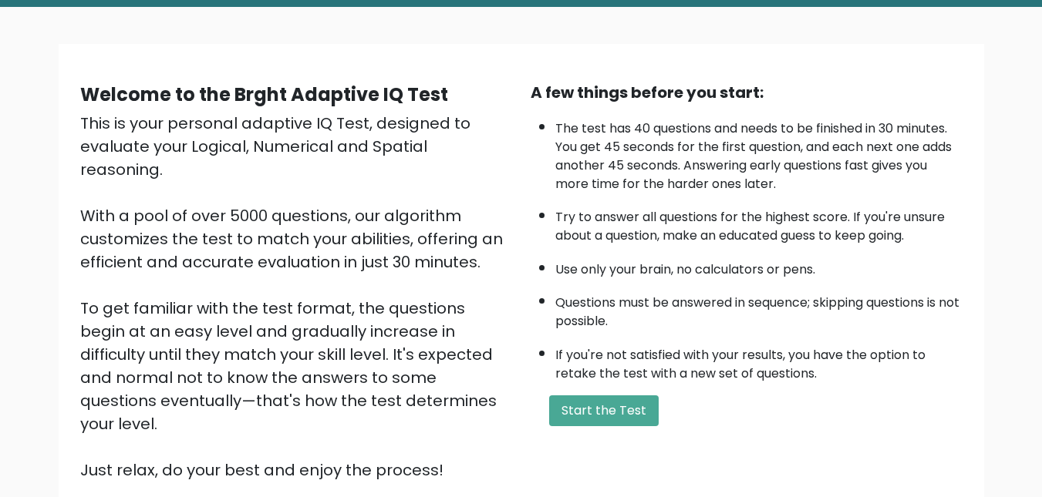 The height and width of the screenshot is (497, 1042). I want to click on li: Try to answer all questions for the highest score. If you're unsure about a question, make an edu..., so click(759, 223).